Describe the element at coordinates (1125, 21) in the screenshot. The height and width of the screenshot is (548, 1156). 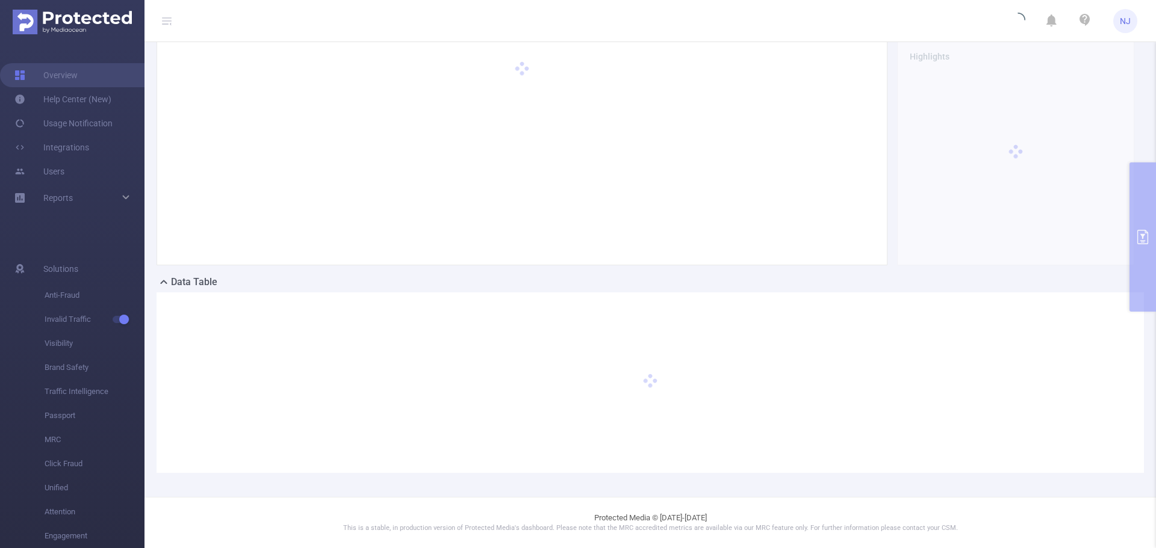
I see `span: NJ` at that location.